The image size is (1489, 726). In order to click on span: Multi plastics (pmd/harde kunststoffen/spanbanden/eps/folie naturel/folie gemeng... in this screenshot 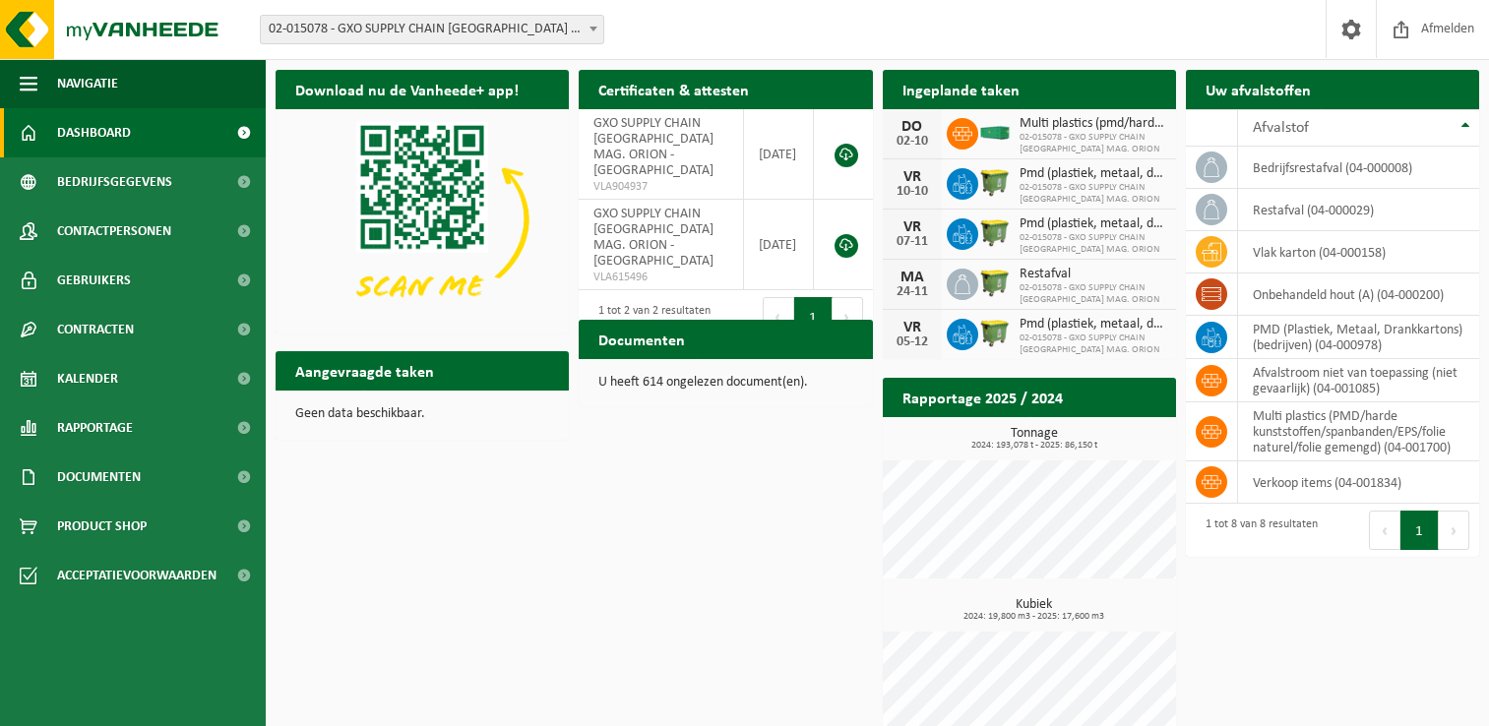, I will do `click(1092, 124)`.